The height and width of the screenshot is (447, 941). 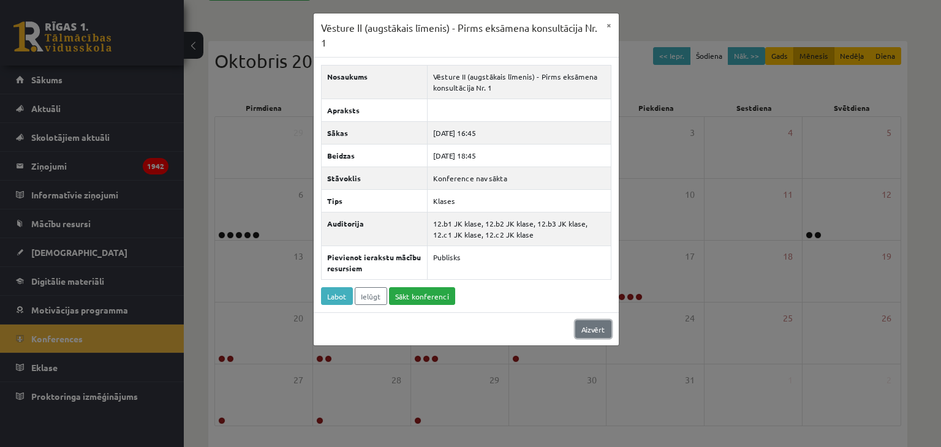 What do you see at coordinates (374, 156) in the screenshot?
I see `th: Beidzas` at bounding box center [374, 156].